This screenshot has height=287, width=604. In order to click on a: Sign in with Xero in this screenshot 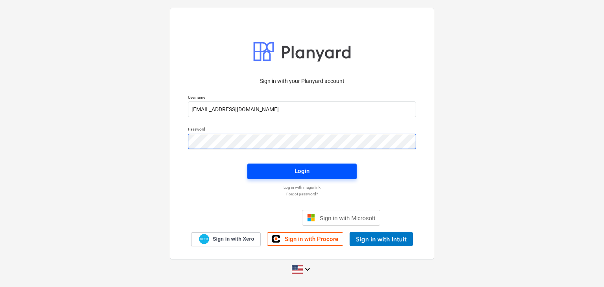, I will do `click(226, 239)`.